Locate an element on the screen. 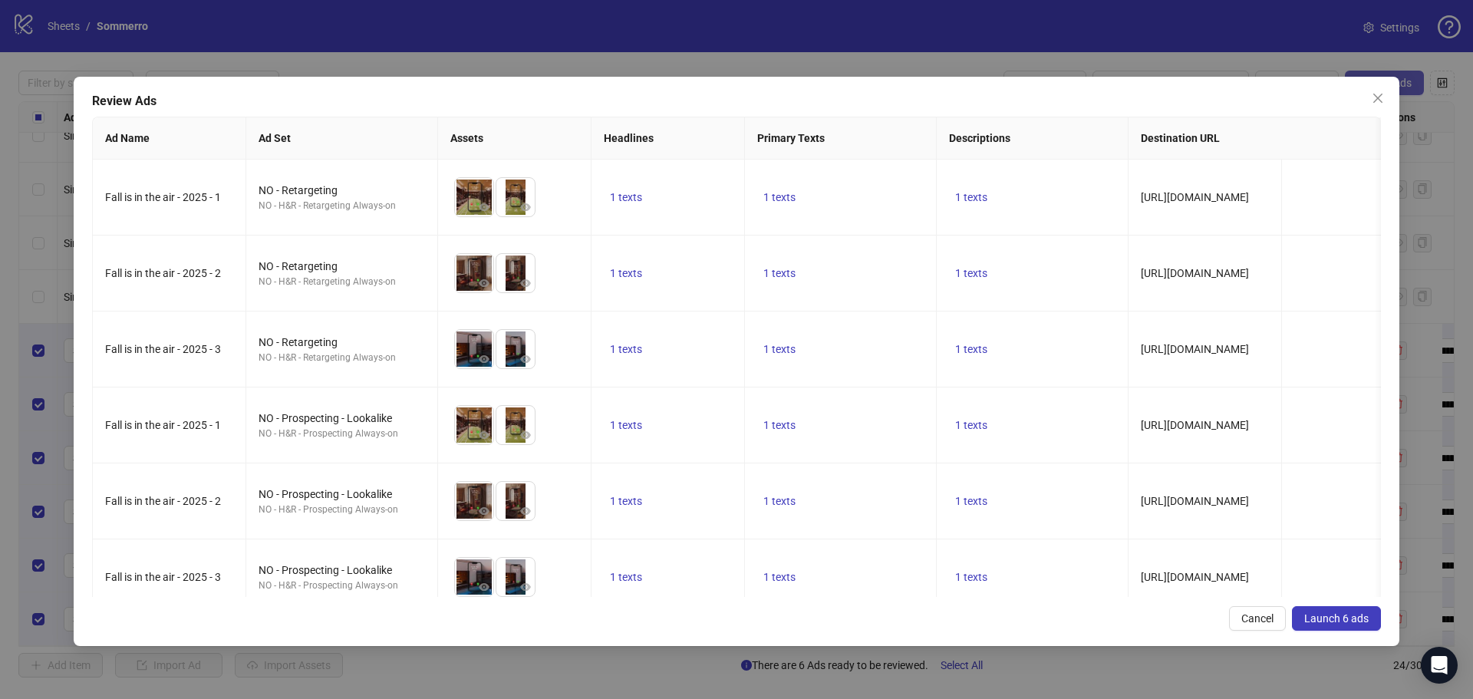 The image size is (1473, 699). div: Review Ads is located at coordinates (736, 101).